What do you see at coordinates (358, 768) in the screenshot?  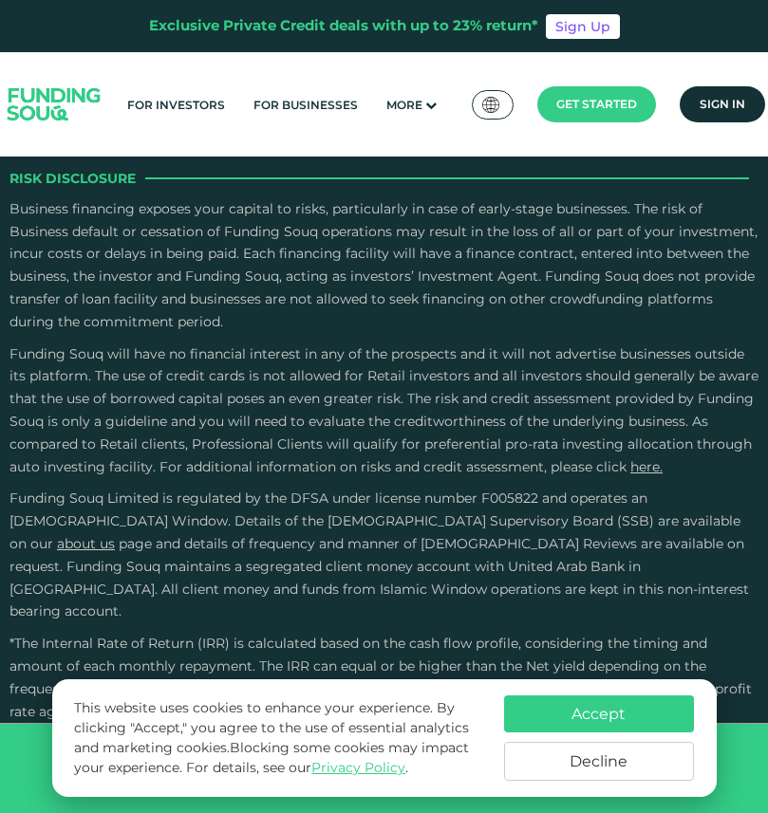 I see `a: Privacy Policy` at bounding box center [358, 768].